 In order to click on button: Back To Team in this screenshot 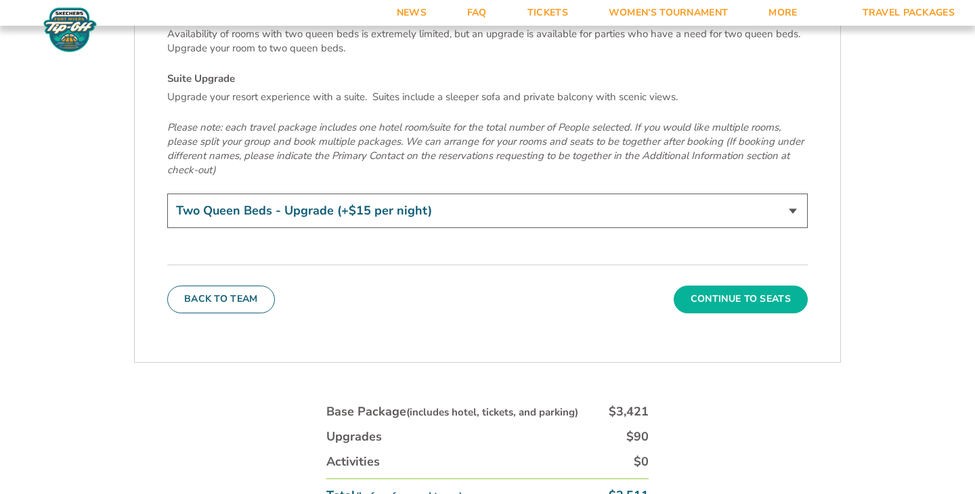, I will do `click(221, 299)`.